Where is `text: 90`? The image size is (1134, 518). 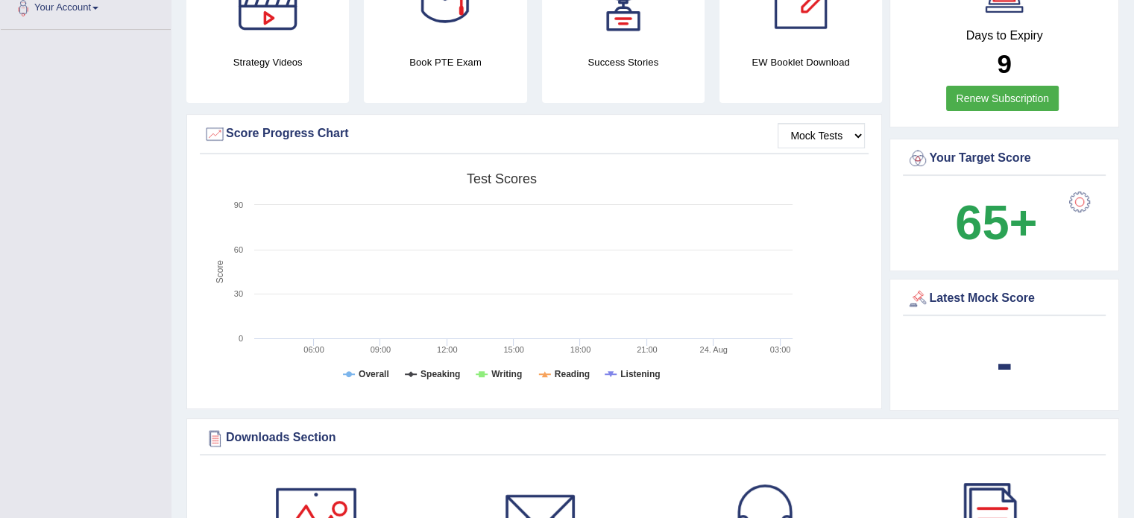 text: 90 is located at coordinates (239, 205).